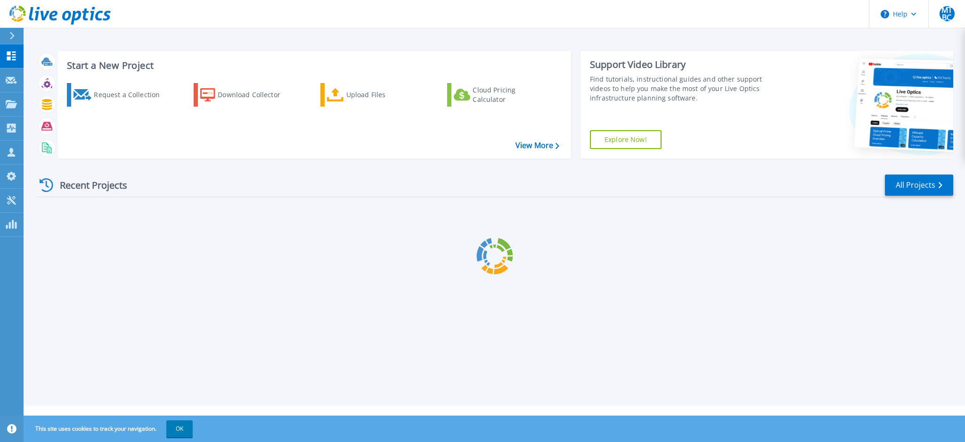  Describe the element at coordinates (685, 89) in the screenshot. I see `div: Find tutorials, instructional guides and other support videos to help you make the most of your L...` at that location.